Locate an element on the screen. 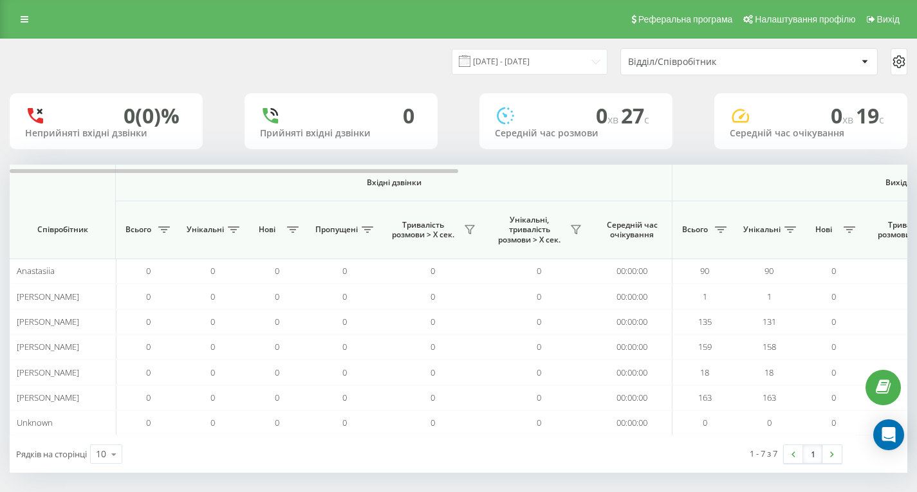 This screenshot has height=492, width=917. span: Вихід is located at coordinates (888, 19).